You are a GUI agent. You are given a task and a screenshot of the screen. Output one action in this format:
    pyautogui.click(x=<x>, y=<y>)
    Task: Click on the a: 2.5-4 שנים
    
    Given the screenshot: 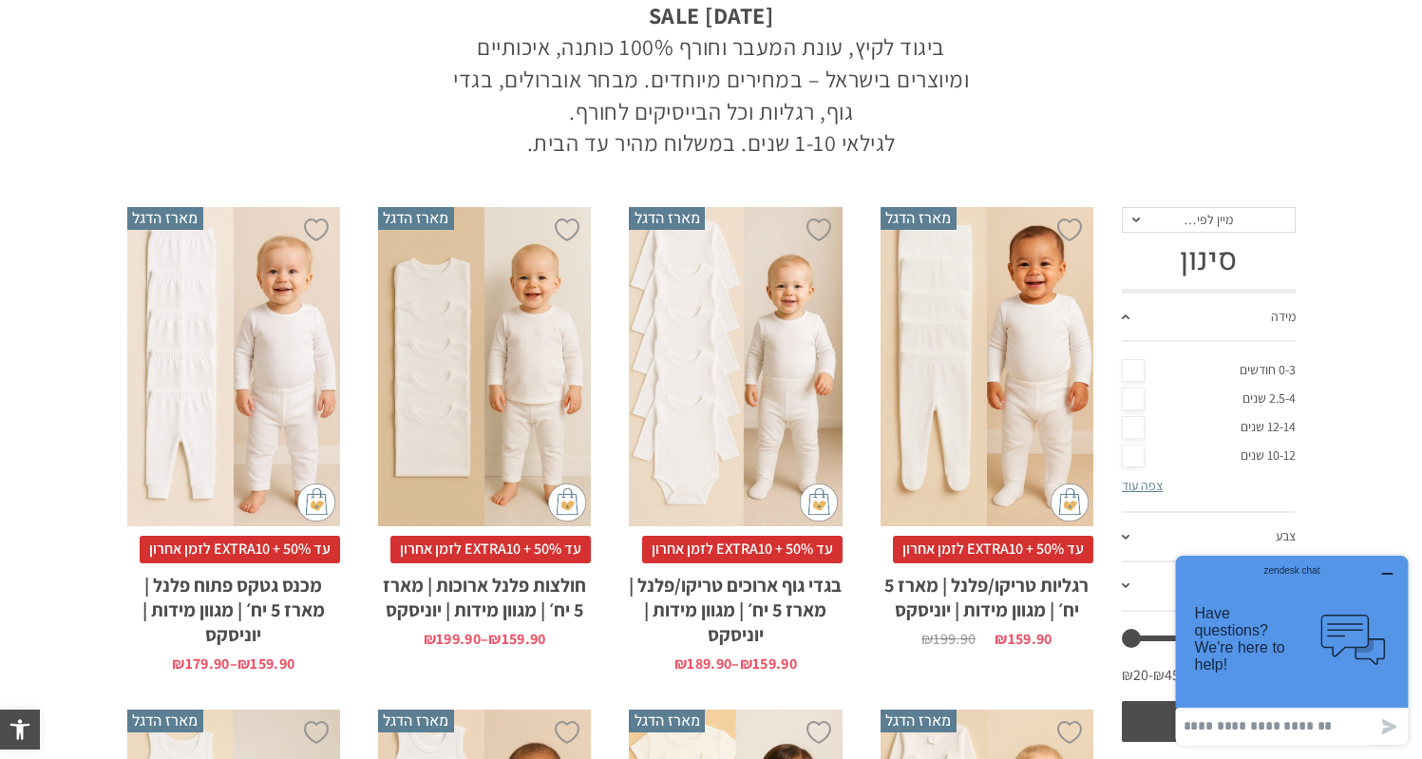 What is the action you would take?
    pyautogui.click(x=1209, y=399)
    